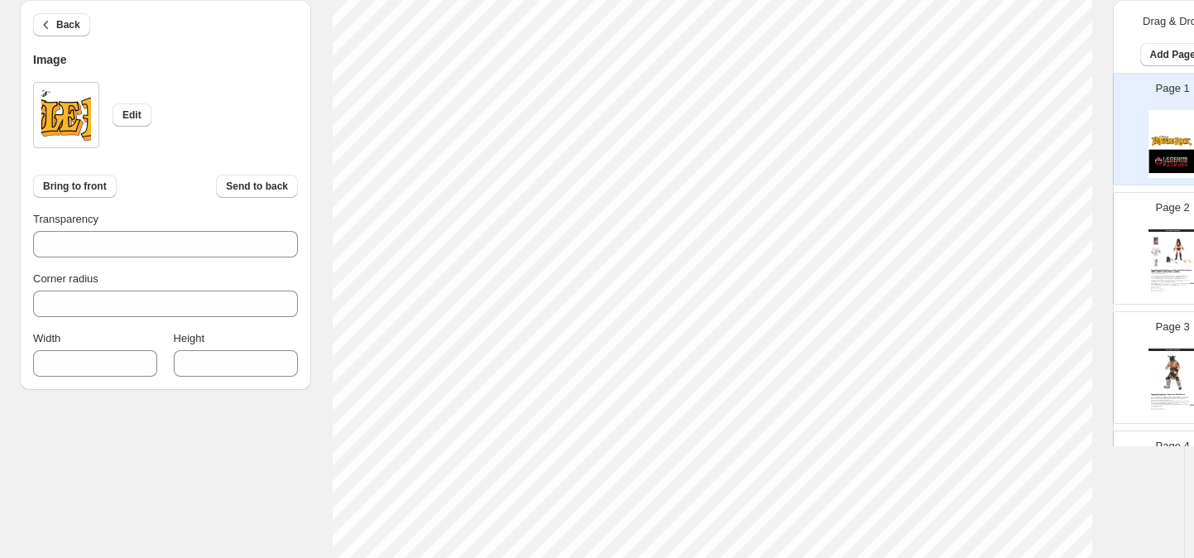  What do you see at coordinates (1173, 327) in the screenshot?
I see `p: Page 3` at bounding box center [1173, 327].